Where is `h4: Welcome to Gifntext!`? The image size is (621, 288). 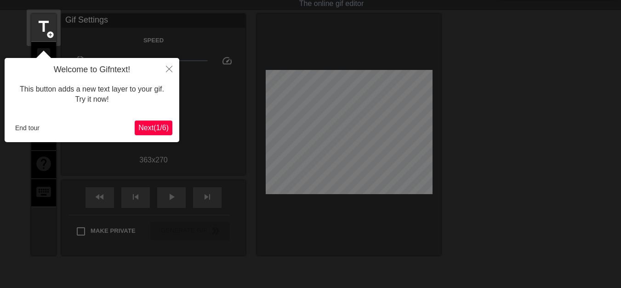
h4: Welcome to Gifntext! is located at coordinates (92, 70).